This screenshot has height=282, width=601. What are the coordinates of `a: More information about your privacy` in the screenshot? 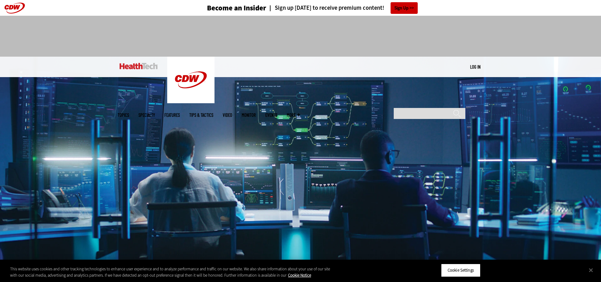 It's located at (299, 276).